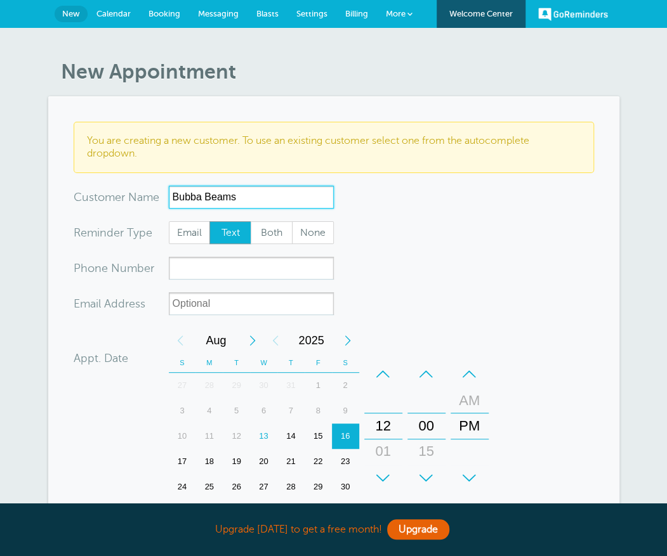 This screenshot has height=556, width=667. What do you see at coordinates (426, 426) in the screenshot?
I see `div: 00` at bounding box center [426, 426].